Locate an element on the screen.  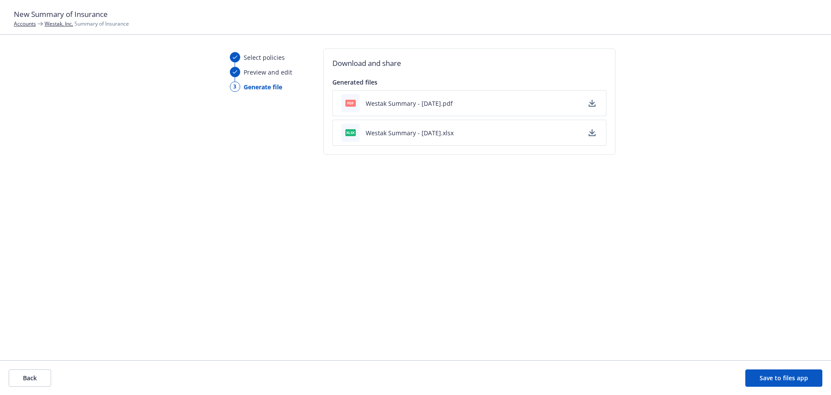
div: 3 is located at coordinates (235, 87).